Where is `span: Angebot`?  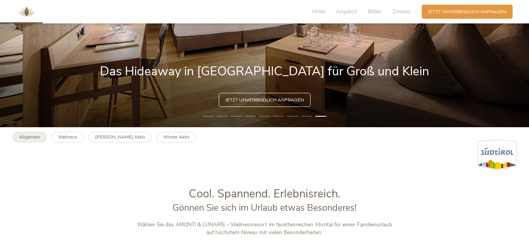
span: Angebot is located at coordinates (346, 11).